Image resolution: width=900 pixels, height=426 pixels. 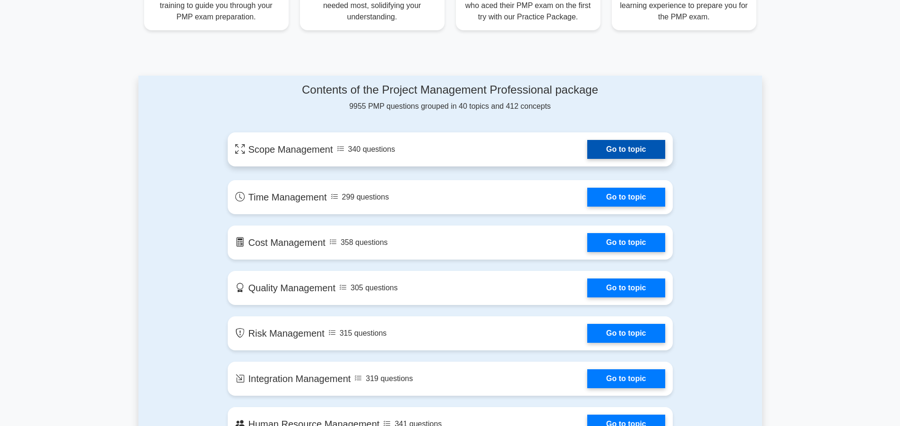 What do you see at coordinates (450, 90) in the screenshot?
I see `h4: Contents of the Project Management Professional package` at bounding box center [450, 90].